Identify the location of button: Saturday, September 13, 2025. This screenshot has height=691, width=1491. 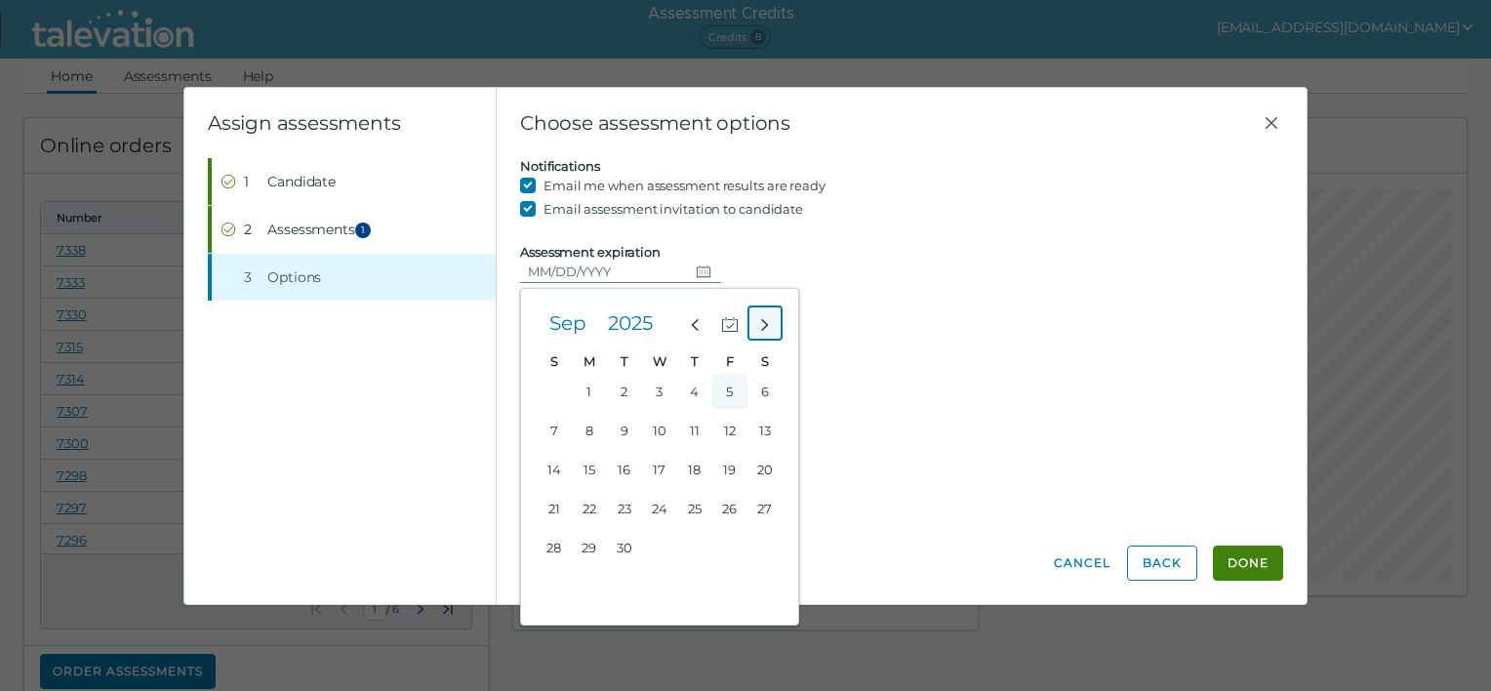
(765, 430).